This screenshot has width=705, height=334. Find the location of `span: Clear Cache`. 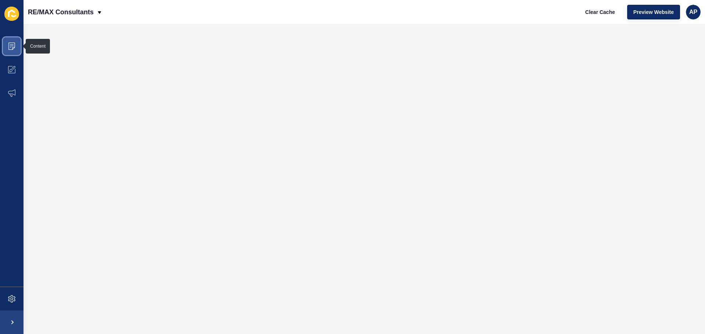

span: Clear Cache is located at coordinates (600, 12).